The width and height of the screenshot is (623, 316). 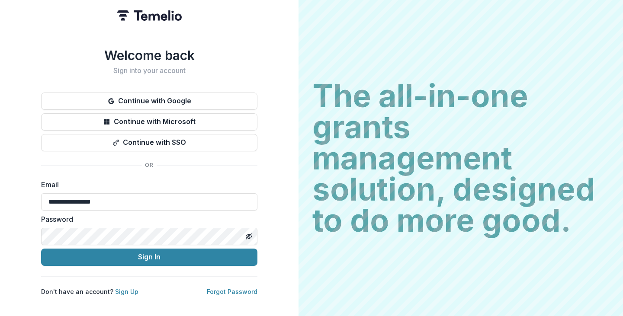 I want to click on button: Toggle password visibility, so click(x=249, y=236).